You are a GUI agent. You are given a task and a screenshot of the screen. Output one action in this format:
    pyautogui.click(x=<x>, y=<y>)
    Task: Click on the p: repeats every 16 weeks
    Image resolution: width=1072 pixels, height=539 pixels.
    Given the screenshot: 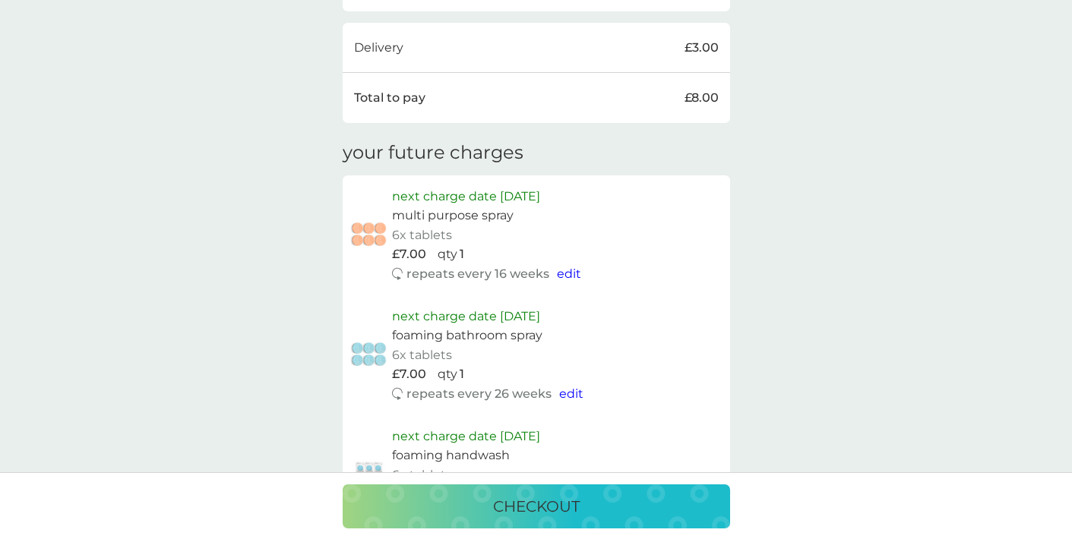 What is the action you would take?
    pyautogui.click(x=478, y=274)
    